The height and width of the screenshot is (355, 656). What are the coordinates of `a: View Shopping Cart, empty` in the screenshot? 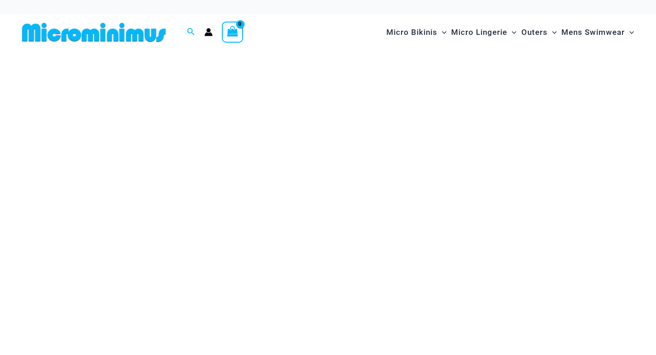 It's located at (232, 32).